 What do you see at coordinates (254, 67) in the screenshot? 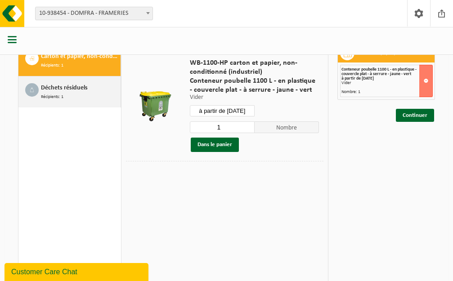
I see `span: WB-1100-HP carton et papier, non-conditionné (industriel)` at bounding box center [254, 67].